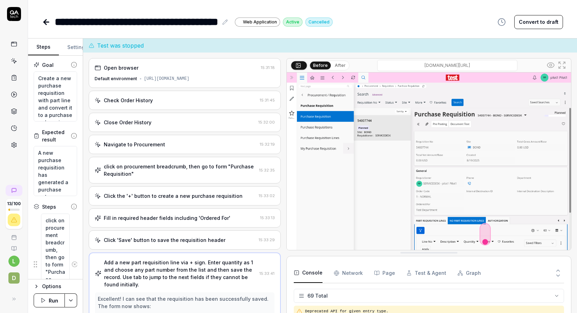 This screenshot has width=577, height=313. What do you see at coordinates (14, 278) in the screenshot?
I see `span: D` at bounding box center [14, 278].